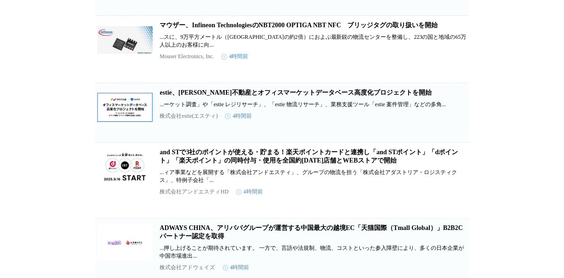  Describe the element at coordinates (125, 40) in the screenshot. I see `img: マウザー、Infineon TechnologiesのNBT2000 OPTIGA NBT NFC ブリッジタグの取り扱いを開始` at that location.